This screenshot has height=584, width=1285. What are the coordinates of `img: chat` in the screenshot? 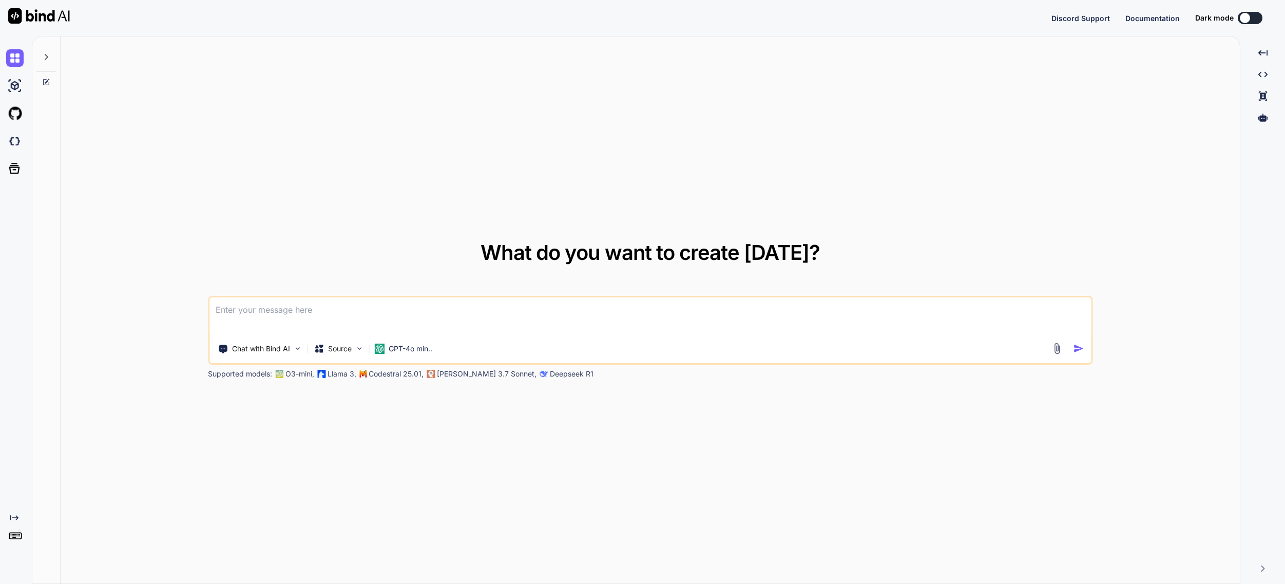 It's located at (15, 58).